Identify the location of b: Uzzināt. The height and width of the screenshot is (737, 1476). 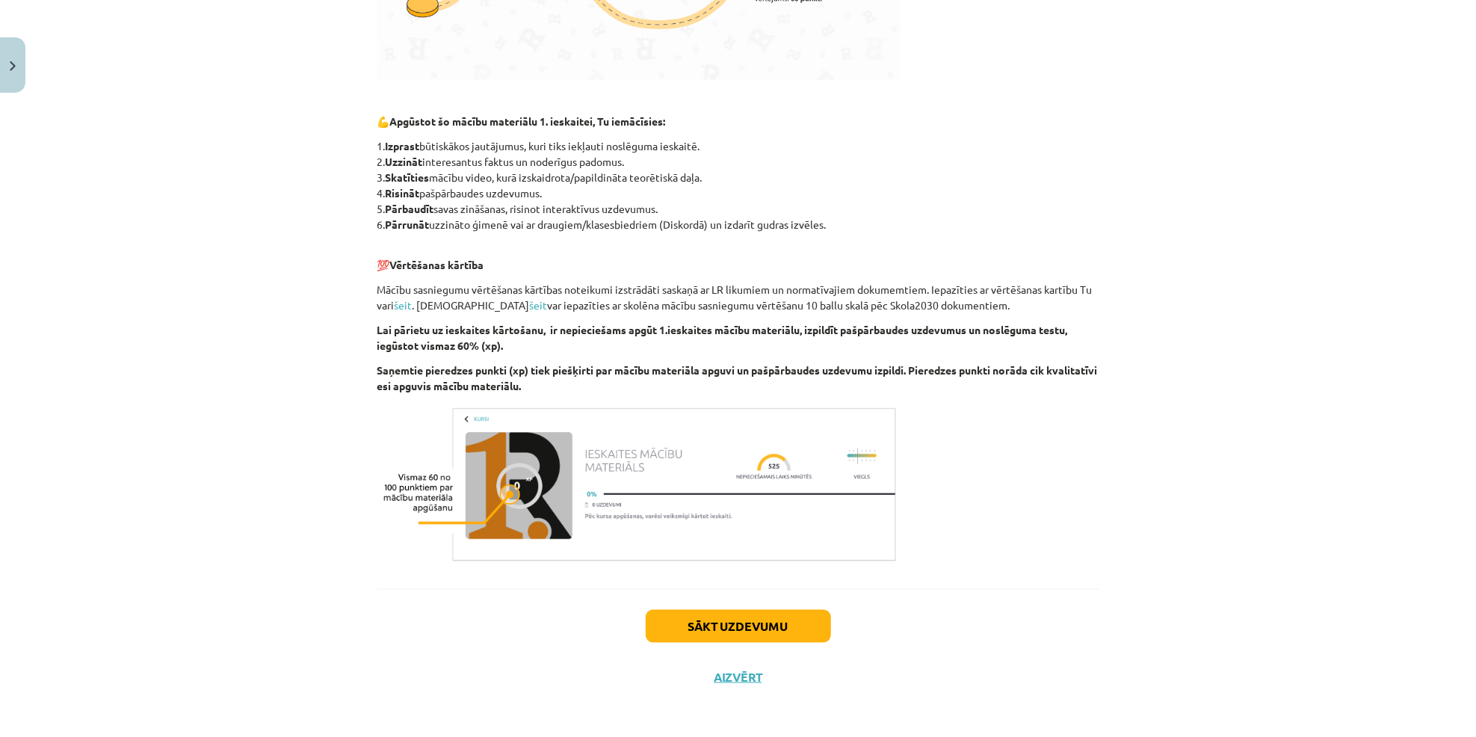
(404, 161).